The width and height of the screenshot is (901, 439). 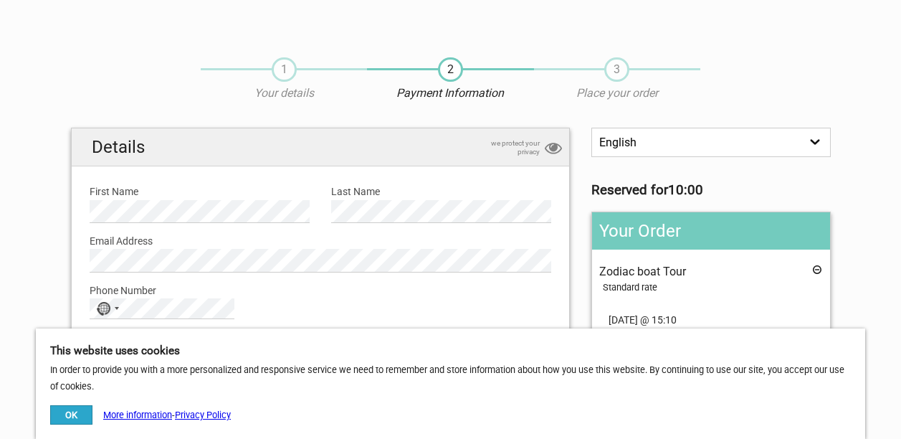 What do you see at coordinates (284, 70) in the screenshot?
I see `span: 1` at bounding box center [284, 70].